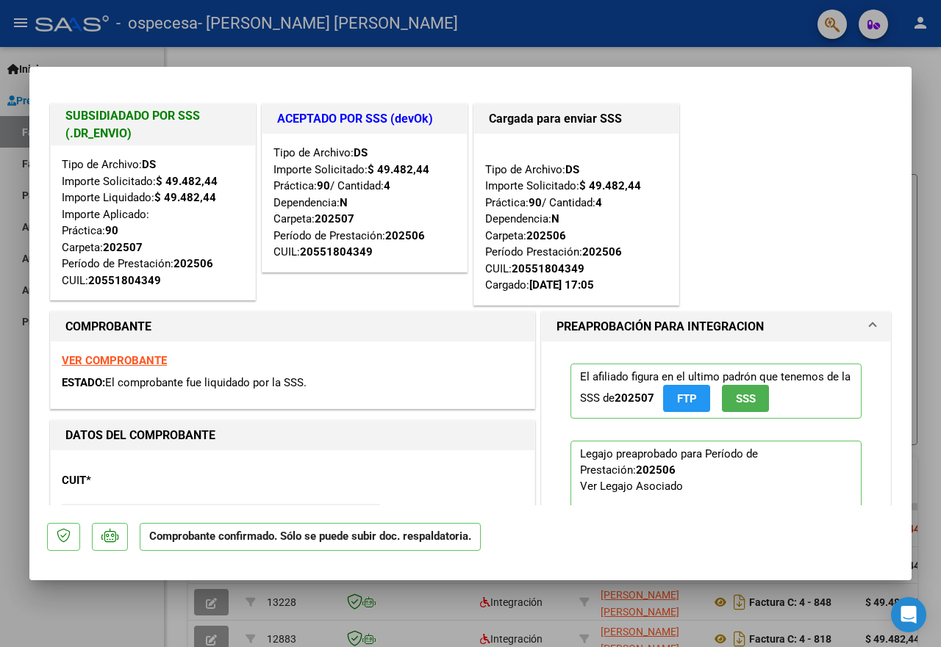  Describe the element at coordinates (686, 399) in the screenshot. I see `span: FTP` at that location.